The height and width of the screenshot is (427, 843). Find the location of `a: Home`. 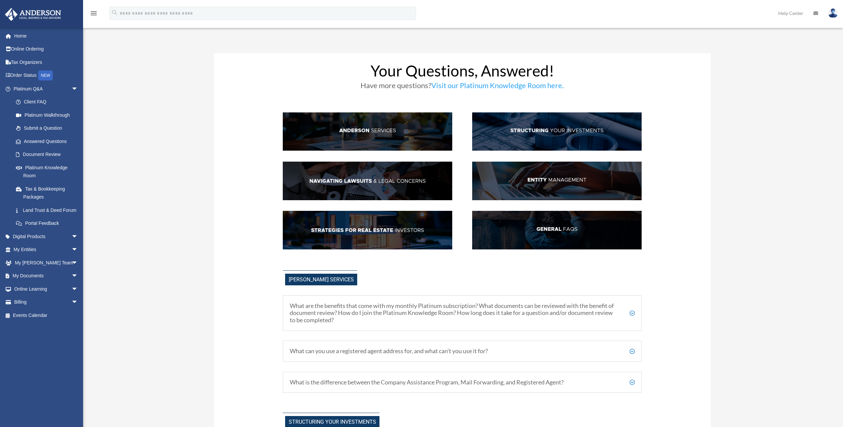

a: Home is located at coordinates (46, 36).